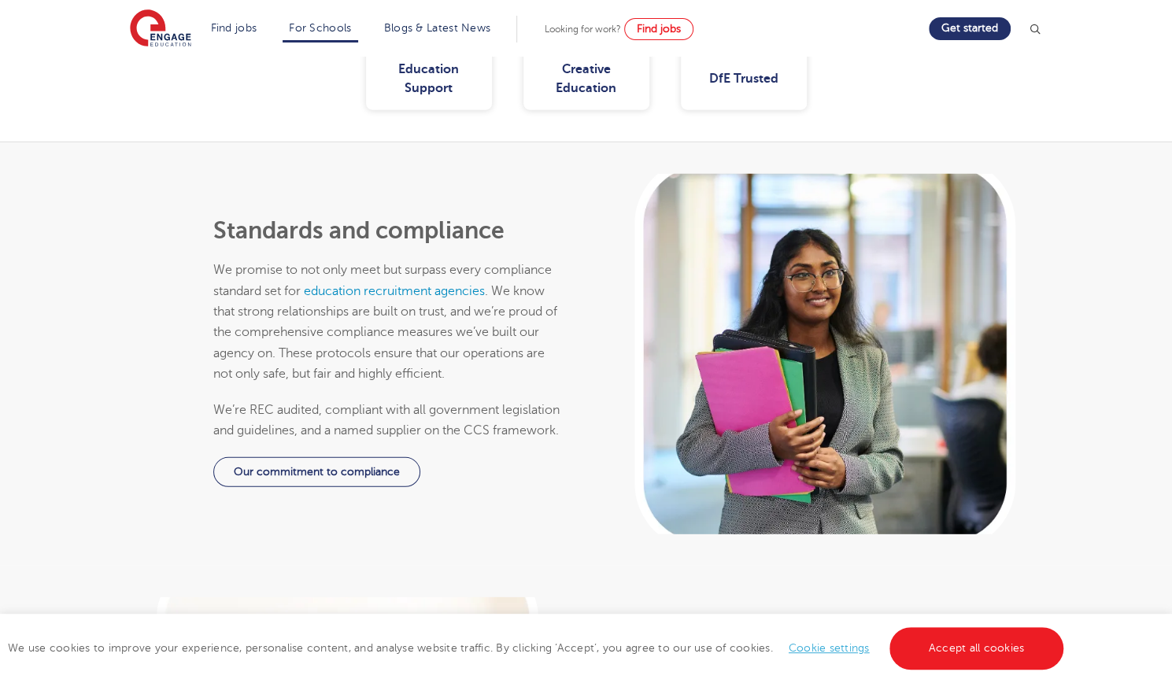  Describe the element at coordinates (829, 648) in the screenshot. I see `a: Cookie settings` at that location.